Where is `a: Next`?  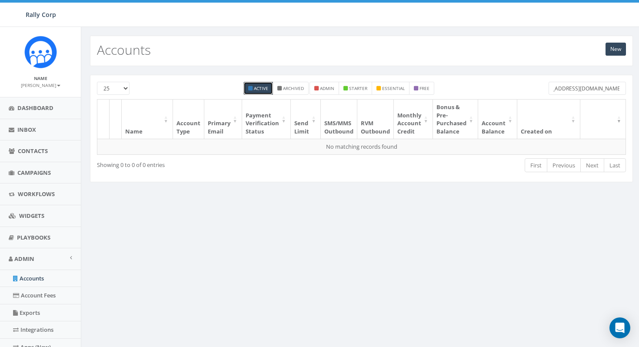
a: Next is located at coordinates (592, 165).